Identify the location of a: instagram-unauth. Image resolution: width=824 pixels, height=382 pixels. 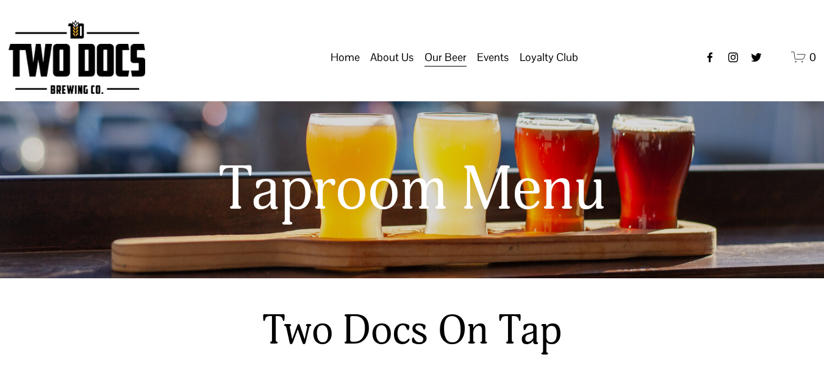
(733, 57).